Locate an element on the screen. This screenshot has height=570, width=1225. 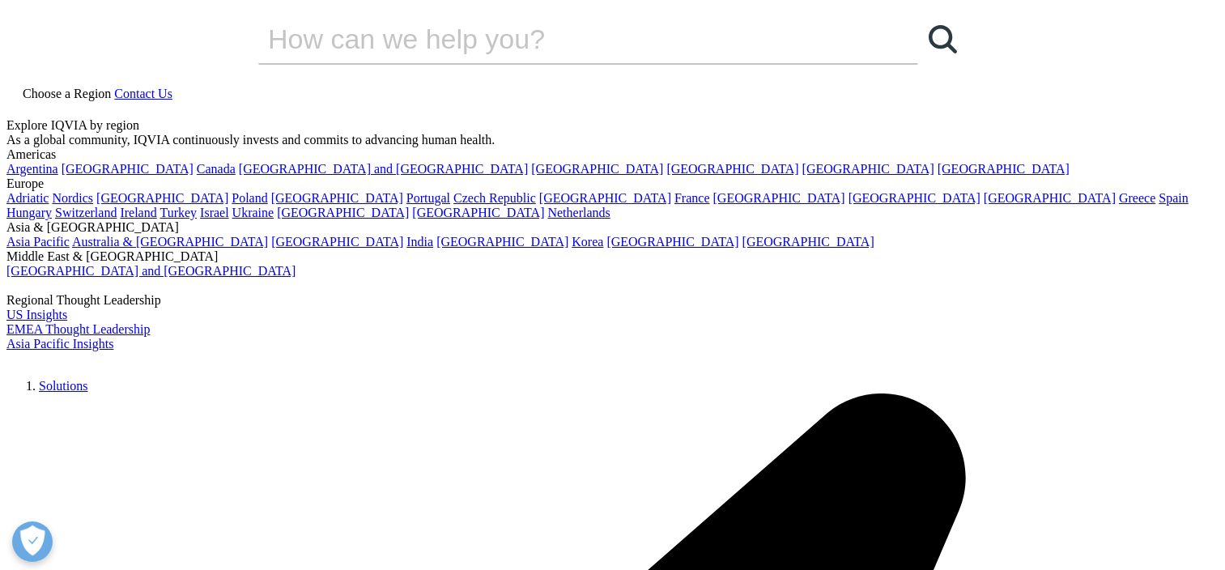
div: Explore IQVIA by region is located at coordinates (612, 125).